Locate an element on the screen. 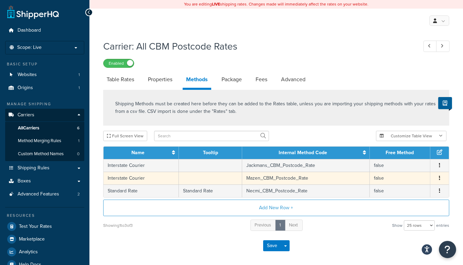 This screenshot has width=463, height=265. a: Marketplace is located at coordinates (45, 239).